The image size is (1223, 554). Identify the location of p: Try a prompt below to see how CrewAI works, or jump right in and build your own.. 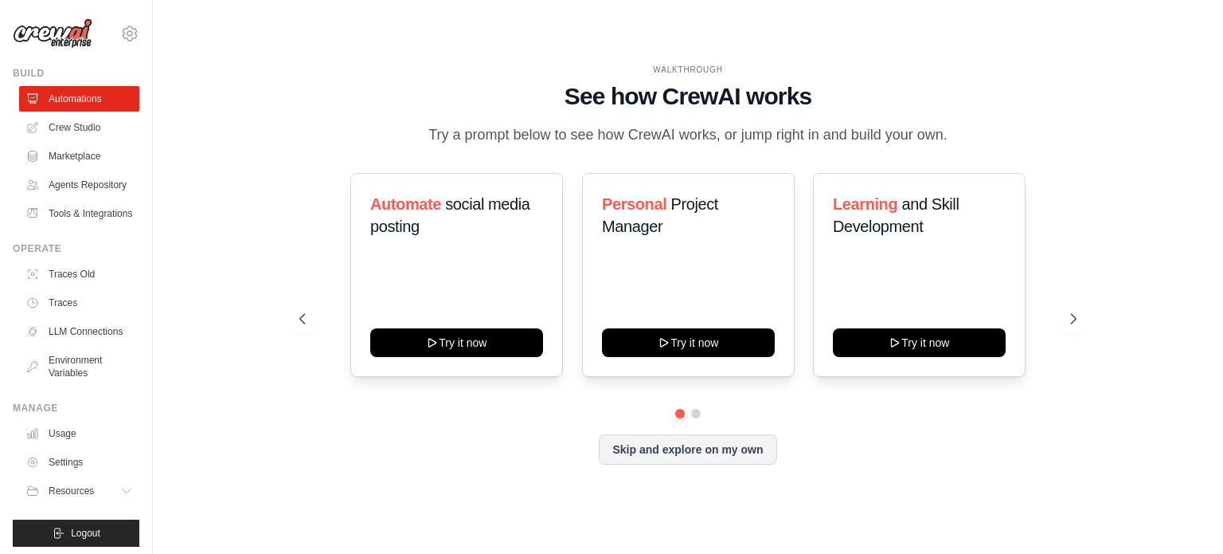
(688, 135).